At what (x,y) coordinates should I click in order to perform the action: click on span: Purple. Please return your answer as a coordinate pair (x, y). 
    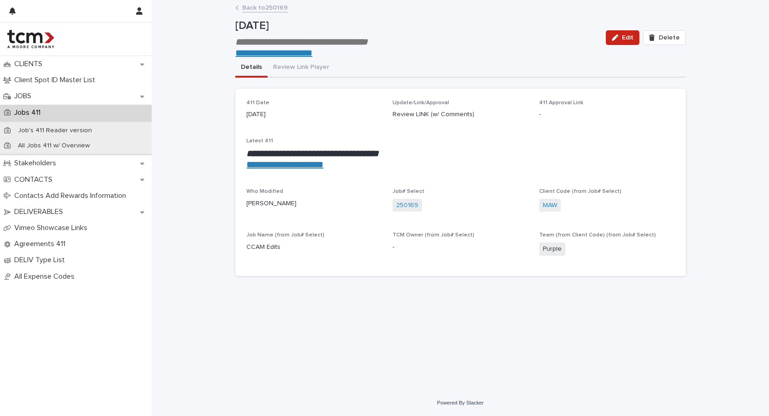
    Looking at the image, I should click on (552, 249).